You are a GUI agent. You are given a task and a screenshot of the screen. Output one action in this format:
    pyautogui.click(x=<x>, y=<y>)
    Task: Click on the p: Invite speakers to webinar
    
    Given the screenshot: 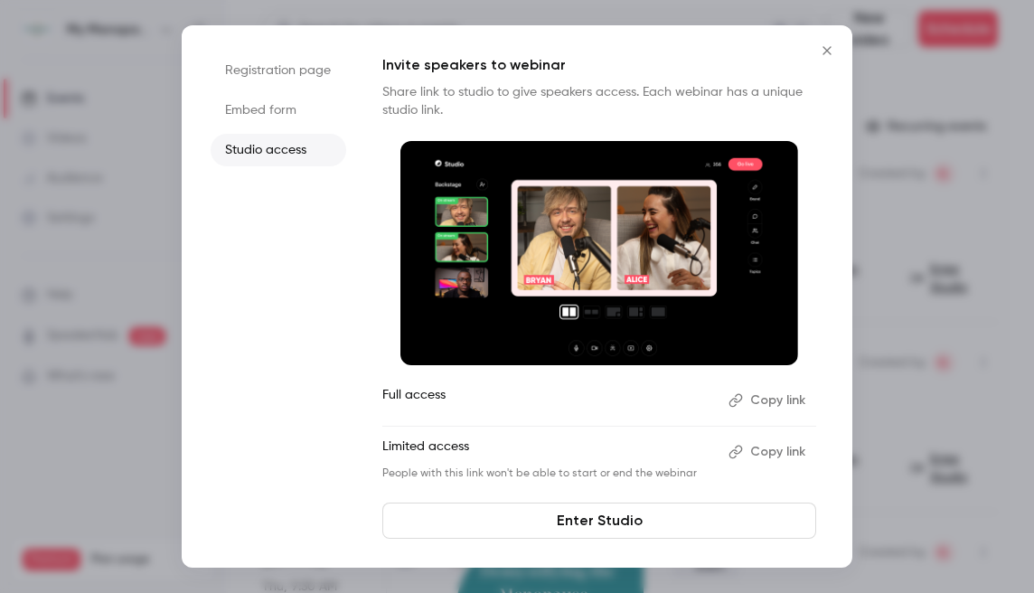 What is the action you would take?
    pyautogui.click(x=599, y=65)
    